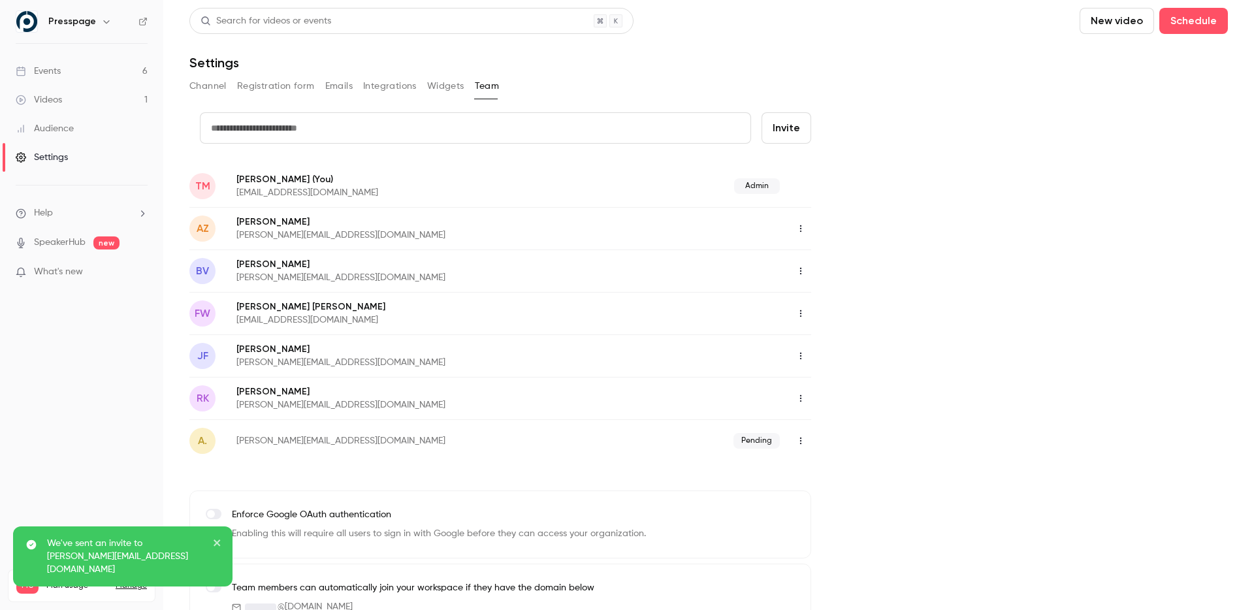 The height and width of the screenshot is (610, 1254). What do you see at coordinates (202, 314) in the screenshot?
I see `span: FW` at bounding box center [202, 314].